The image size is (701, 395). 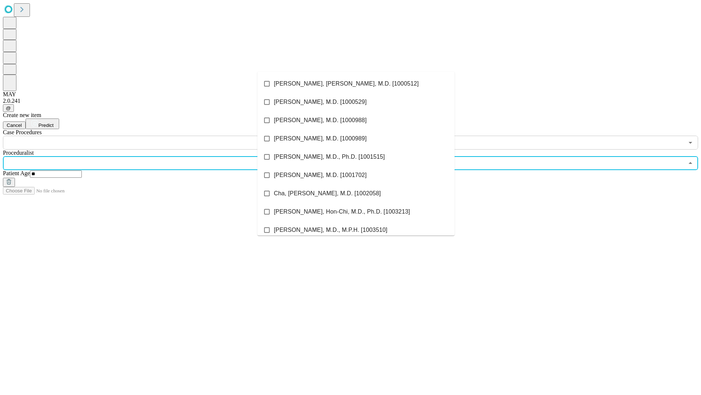 I want to click on div: 2.0.241, so click(x=351, y=101).